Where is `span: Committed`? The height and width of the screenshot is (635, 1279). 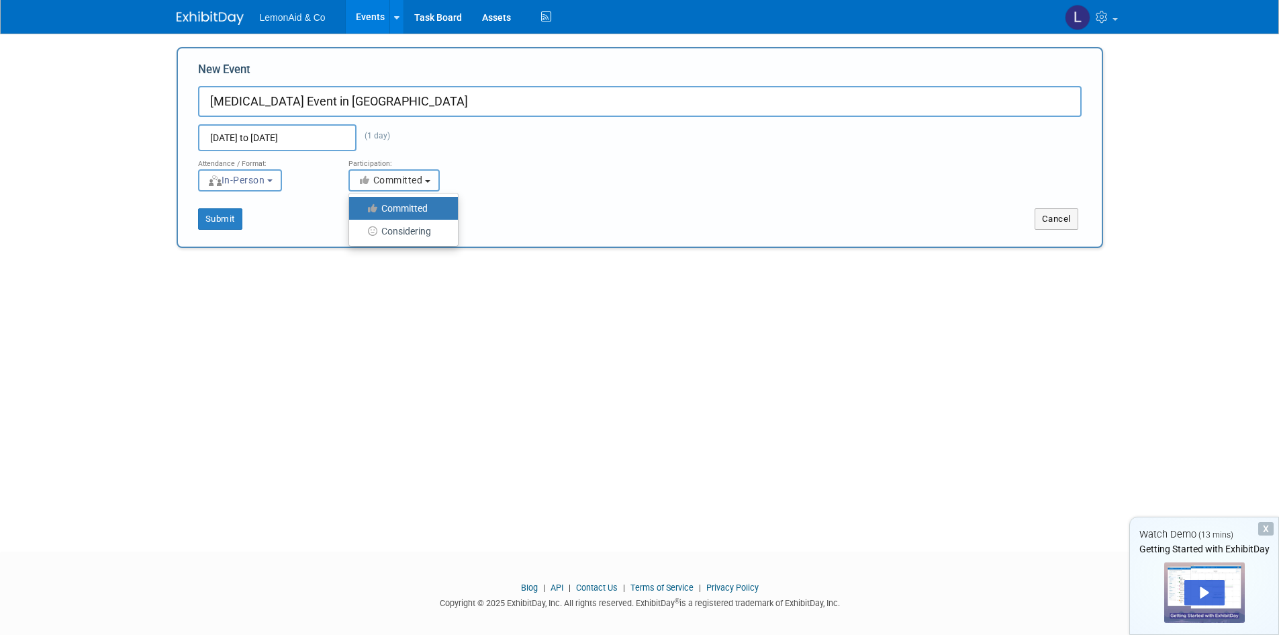
span: Committed is located at coordinates (390, 180).